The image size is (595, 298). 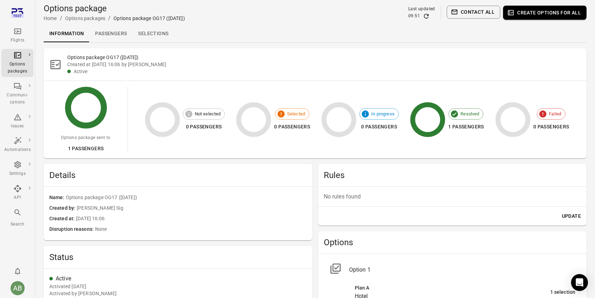 I want to click on button: Contact all, so click(x=474, y=12).